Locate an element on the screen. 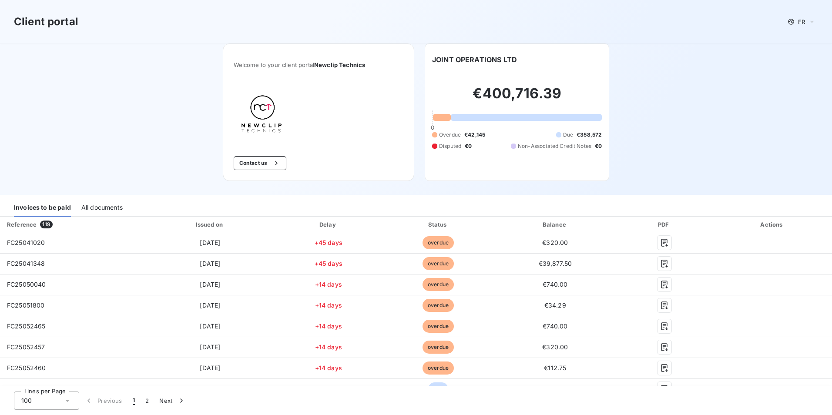  h6: JOINT OPERATIONS LTD is located at coordinates (474, 60).